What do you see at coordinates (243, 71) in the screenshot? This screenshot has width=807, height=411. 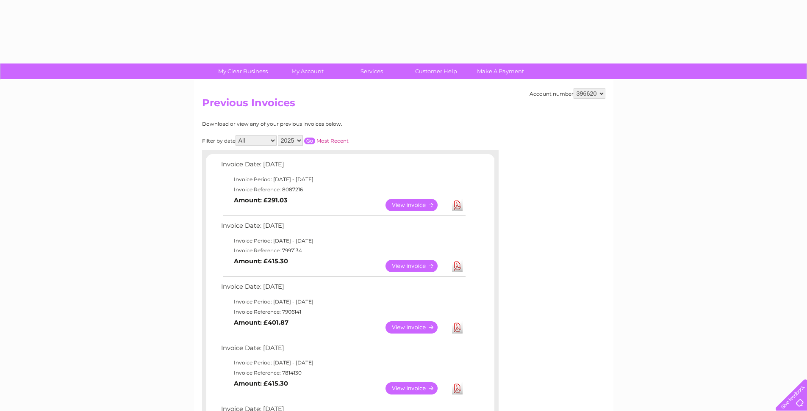 I see `a: My Clear Business` at bounding box center [243, 71].